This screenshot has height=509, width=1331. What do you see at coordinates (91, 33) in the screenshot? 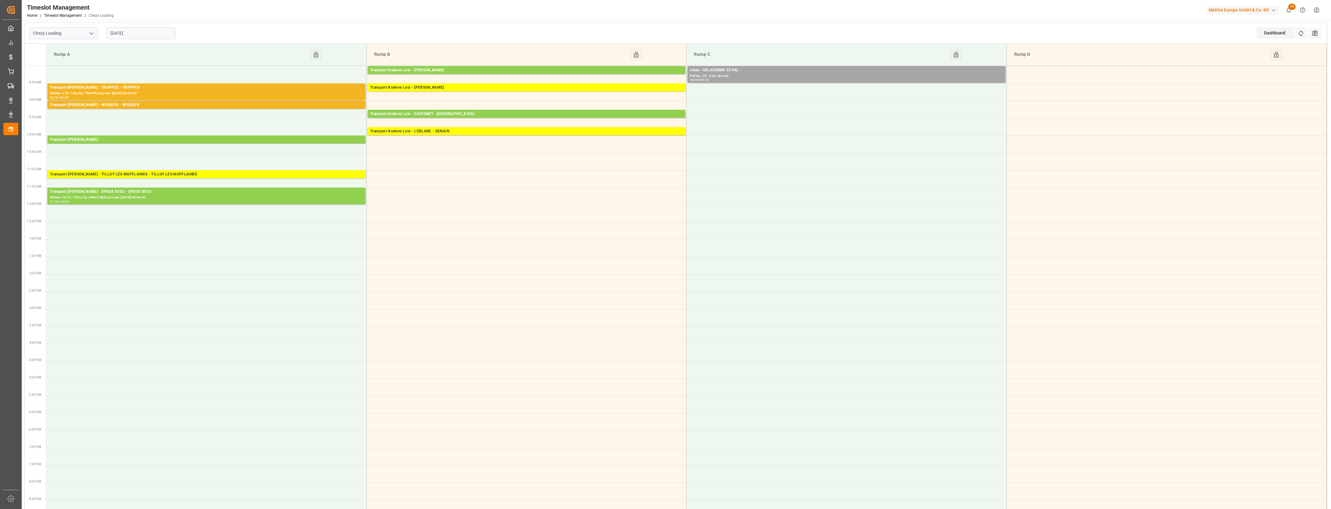
I see `button: open menu` at bounding box center [91, 33].